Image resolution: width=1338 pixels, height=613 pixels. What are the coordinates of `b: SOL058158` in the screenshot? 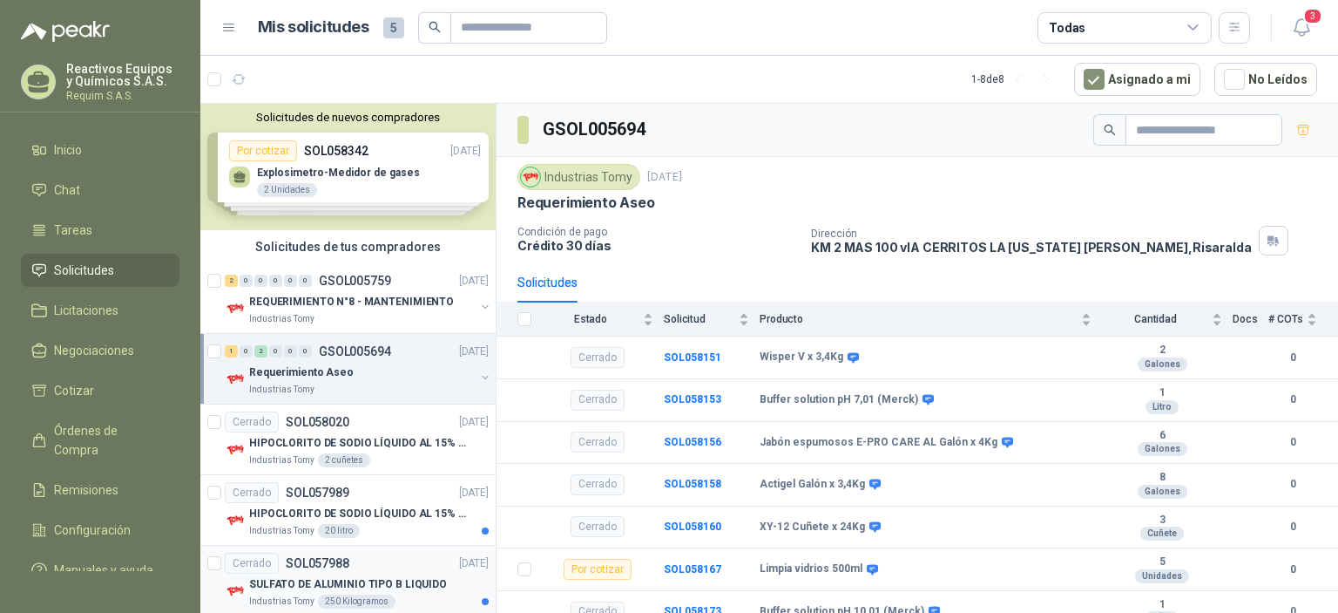 It's located at (693, 484).